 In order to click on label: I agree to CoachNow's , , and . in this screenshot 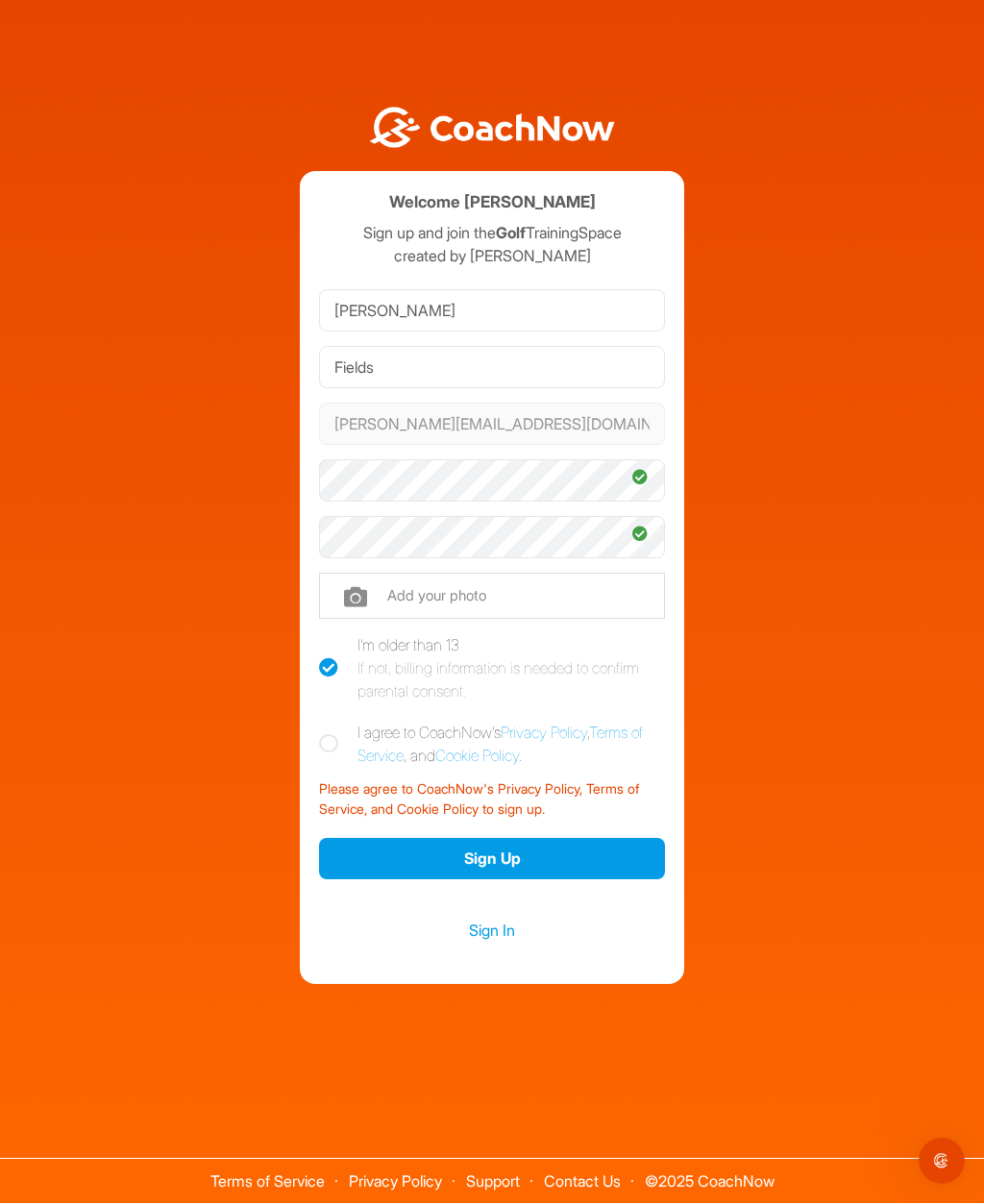, I will do `click(492, 745)`.